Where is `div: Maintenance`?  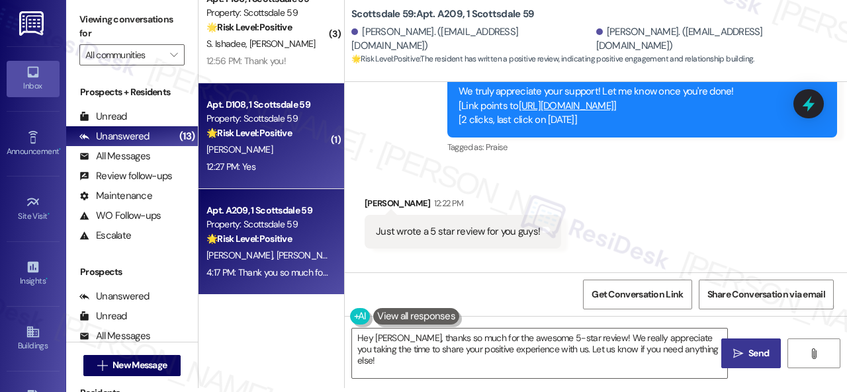 div: Maintenance is located at coordinates (116, 196).